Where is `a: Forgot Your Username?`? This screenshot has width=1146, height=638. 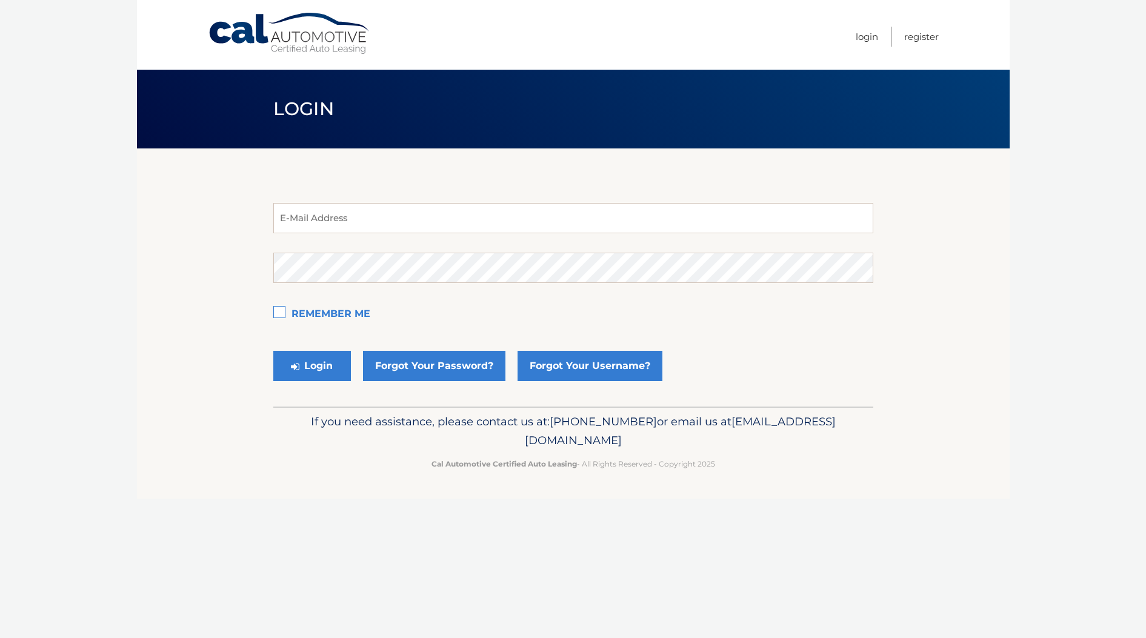 a: Forgot Your Username? is located at coordinates (589, 366).